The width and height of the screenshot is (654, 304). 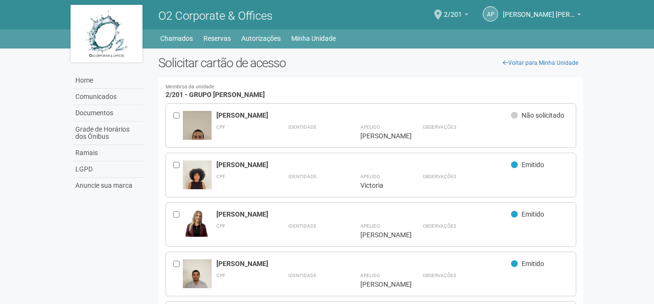 I want to click on img: logo.jpg, so click(x=107, y=34).